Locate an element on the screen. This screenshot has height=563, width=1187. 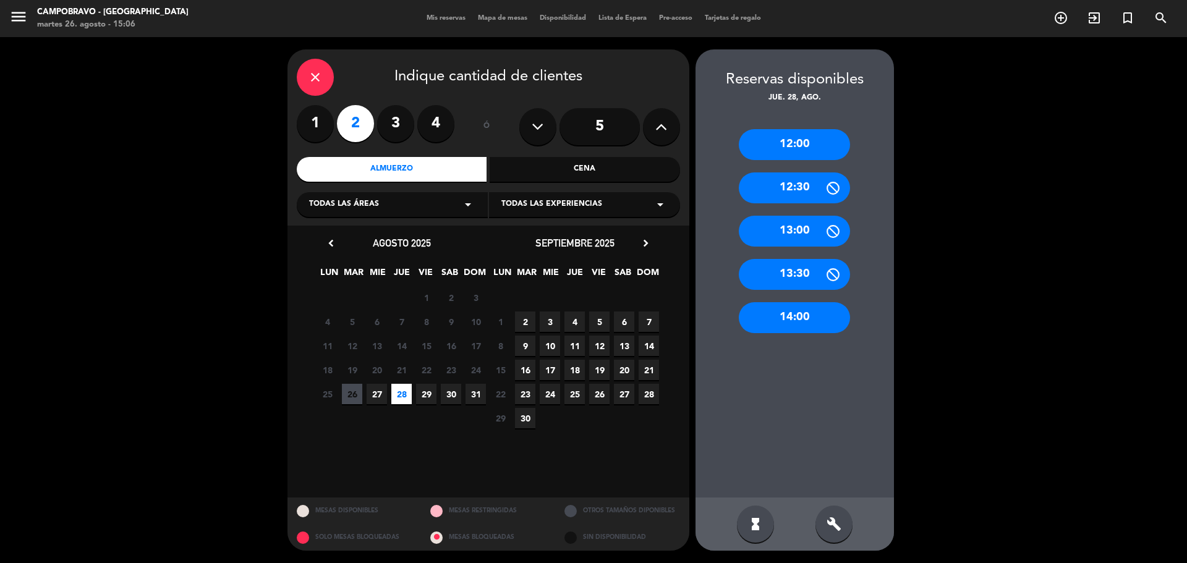
div: MESAS DISPONIBLES is located at coordinates (354, 510).